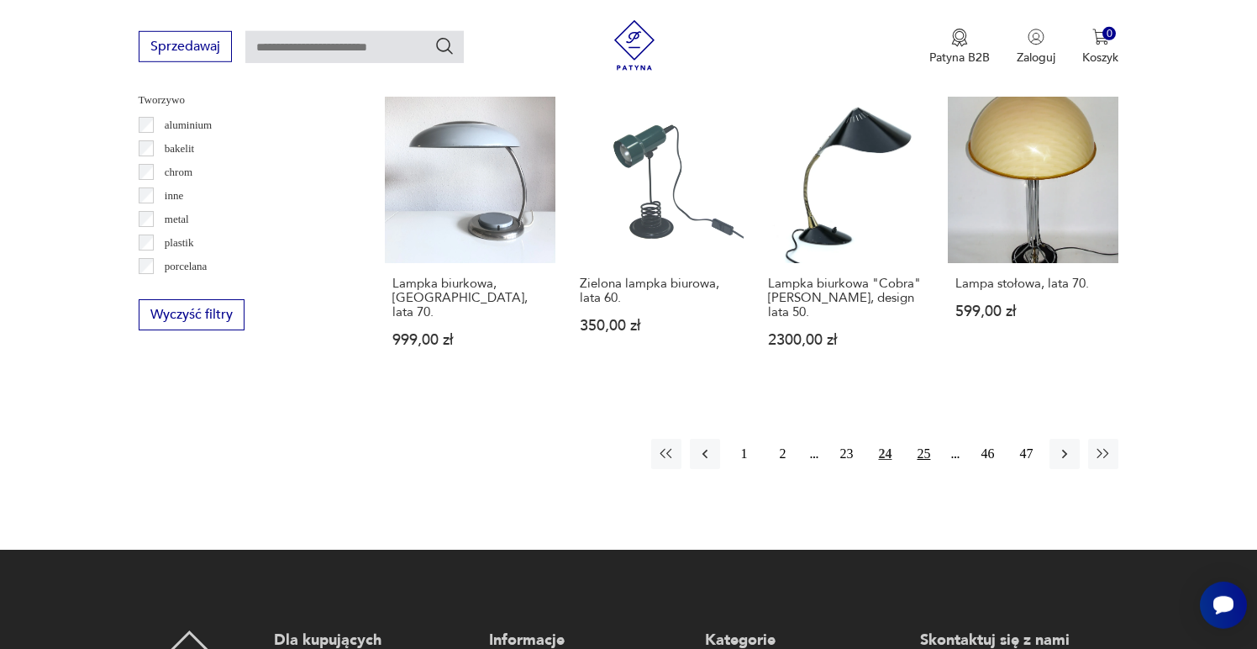  I want to click on a: Ikona medaluPatyna B2B, so click(960, 47).